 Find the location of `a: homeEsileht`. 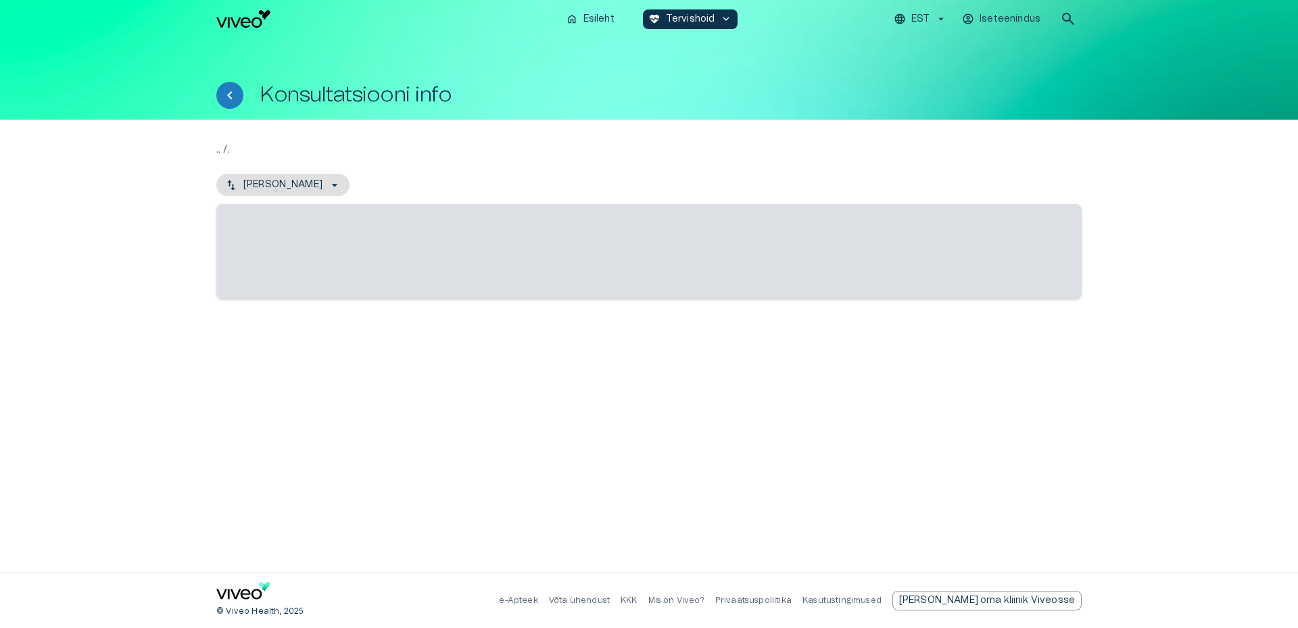

a: homeEsileht is located at coordinates (591, 19).